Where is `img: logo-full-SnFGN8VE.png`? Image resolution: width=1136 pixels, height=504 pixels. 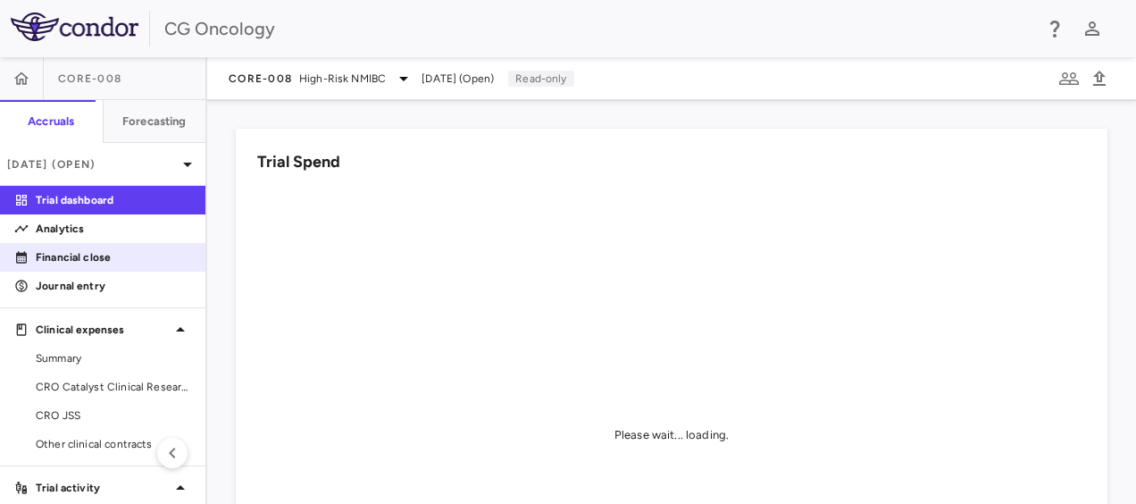
img: logo-full-SnFGN8VE.png is located at coordinates (74, 27).